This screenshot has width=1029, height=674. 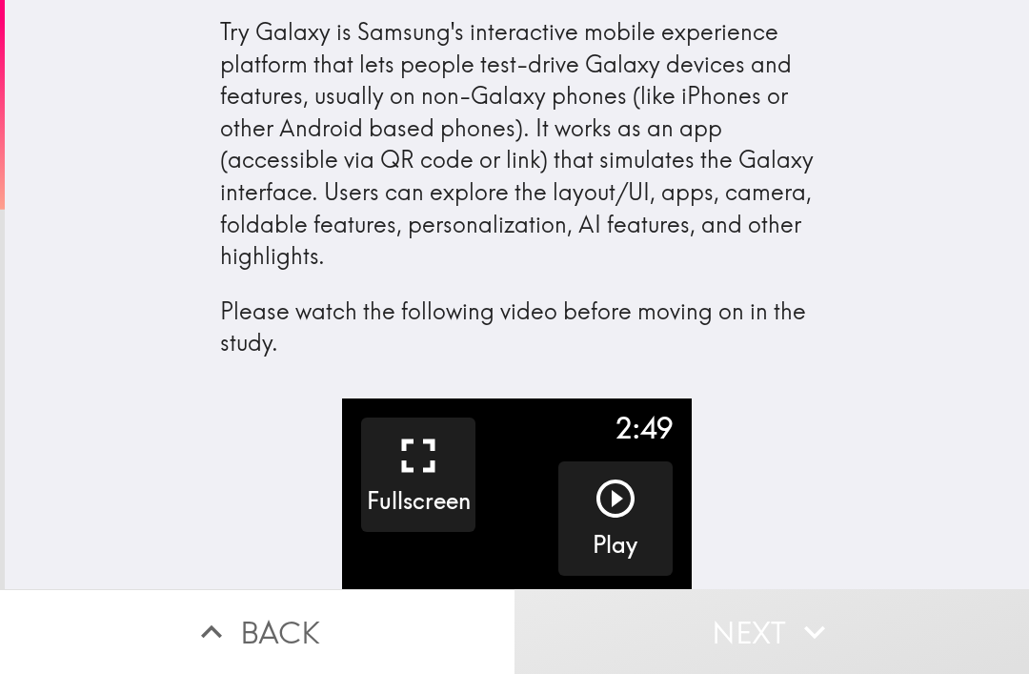 I want to click on button: Fullscreen, so click(x=418, y=475).